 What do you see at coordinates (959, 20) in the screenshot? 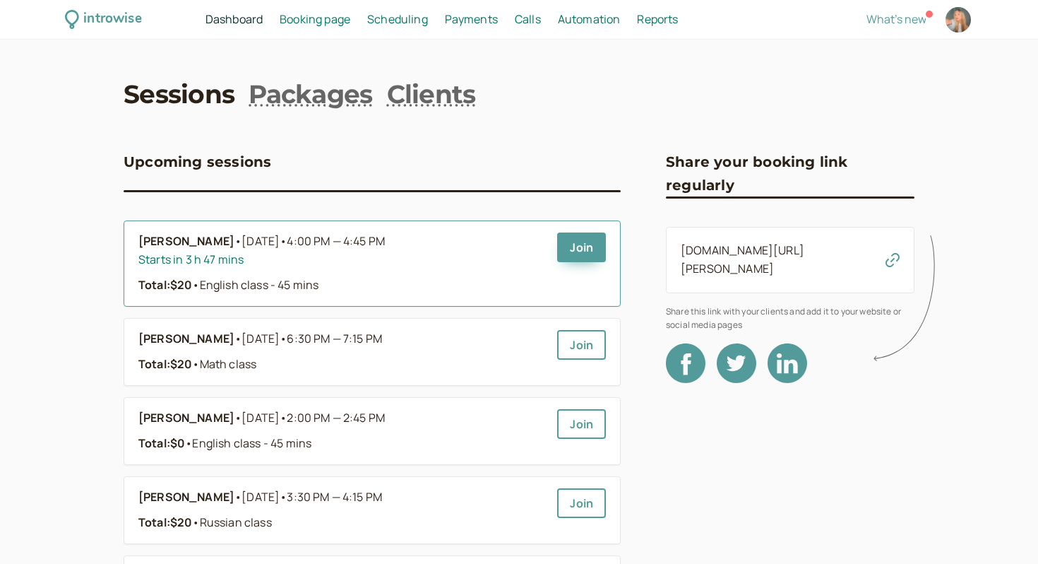
I see `a: Account` at bounding box center [959, 20].